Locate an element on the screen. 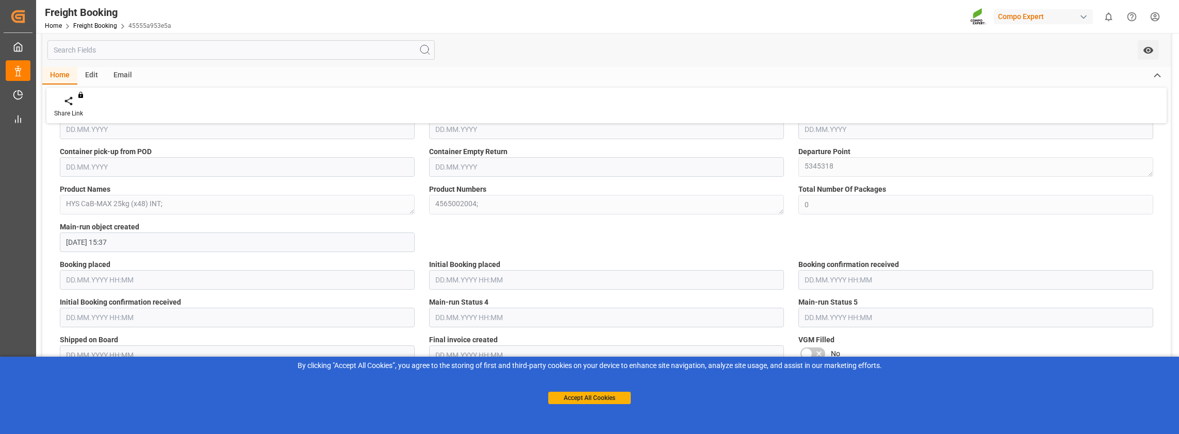 This screenshot has width=1179, height=434. span: Product Numbers is located at coordinates (458, 189).